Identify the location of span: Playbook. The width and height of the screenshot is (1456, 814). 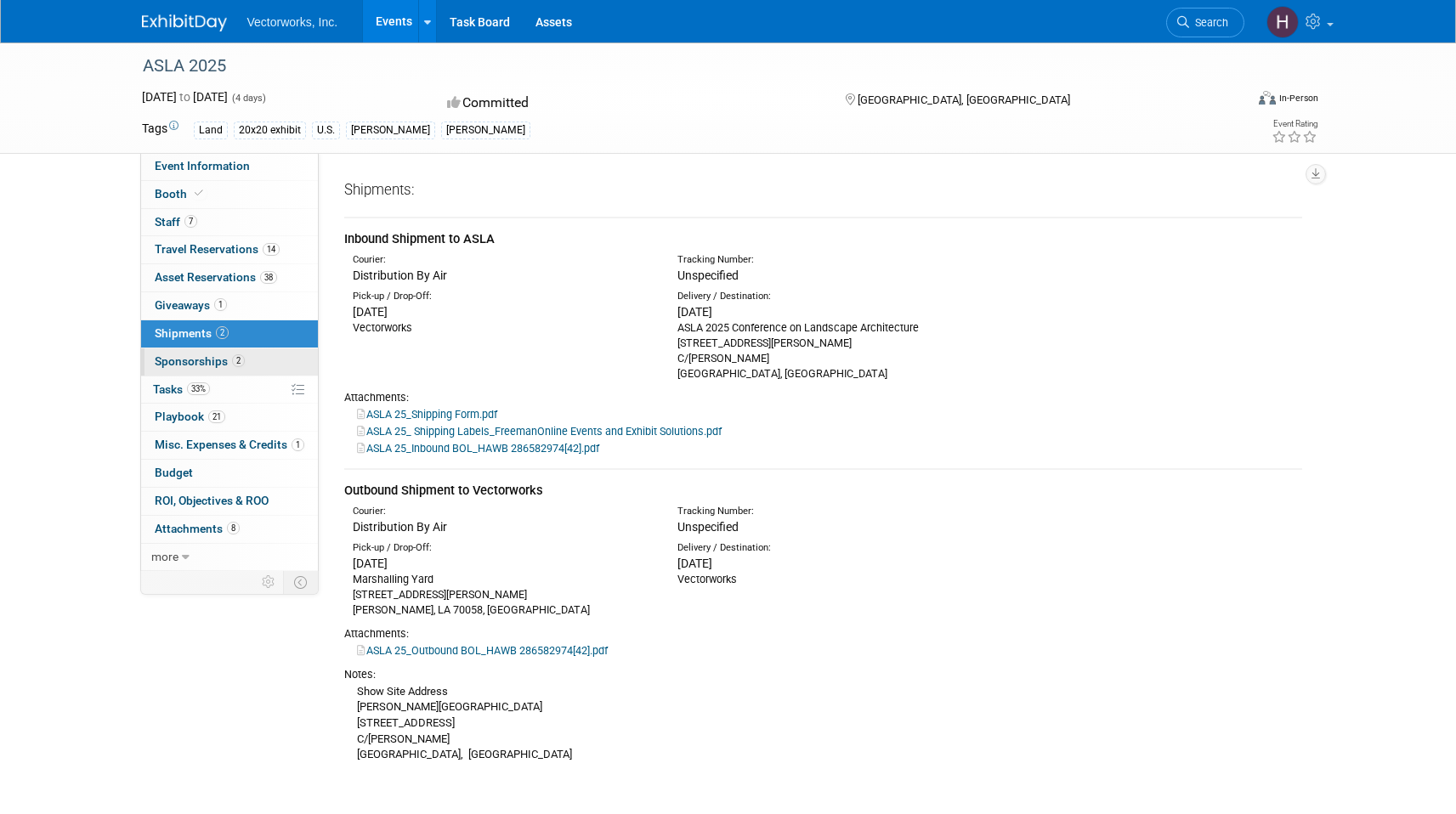
(189, 416).